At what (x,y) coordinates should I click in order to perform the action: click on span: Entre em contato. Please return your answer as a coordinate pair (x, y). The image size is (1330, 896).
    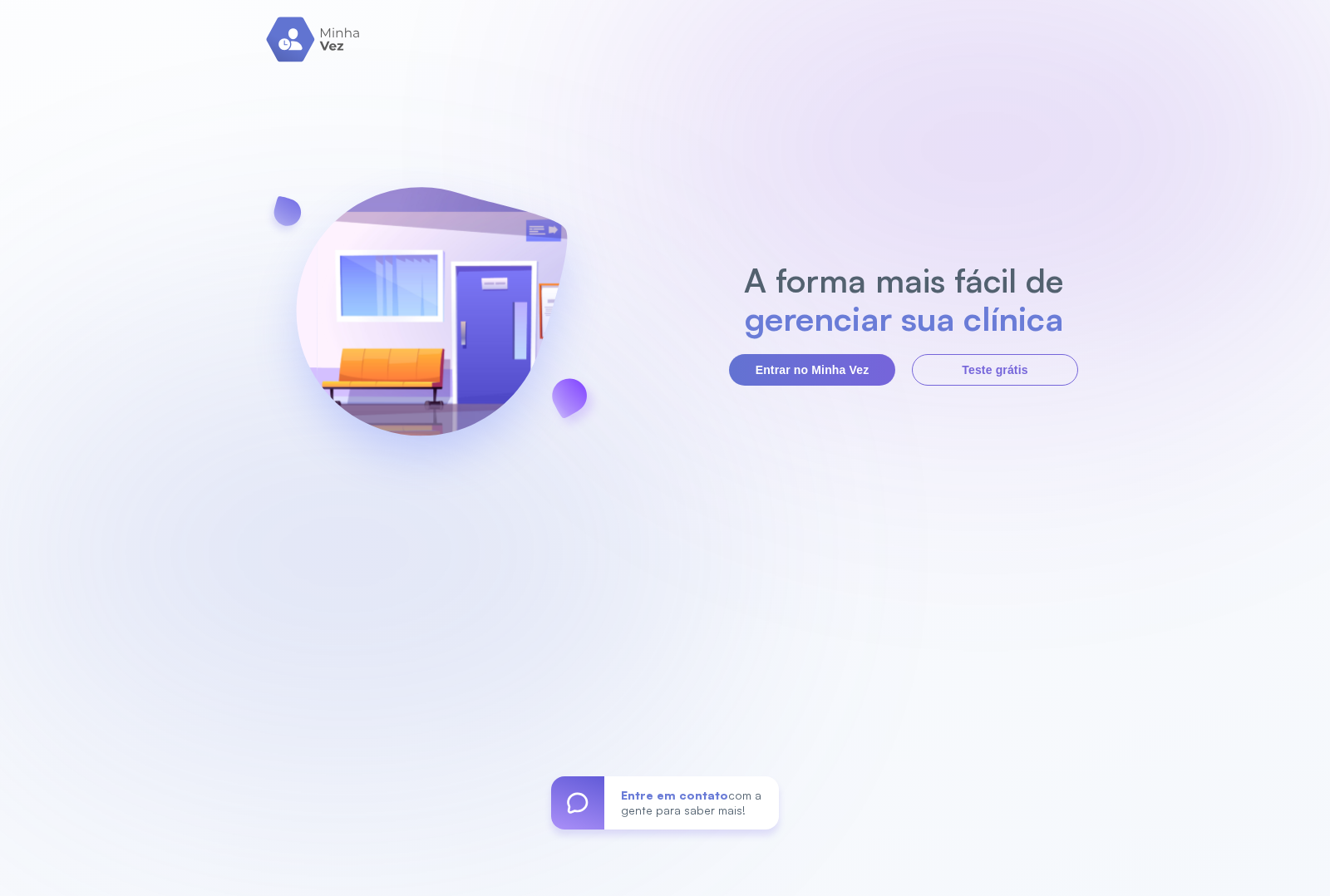
    Looking at the image, I should click on (674, 794).